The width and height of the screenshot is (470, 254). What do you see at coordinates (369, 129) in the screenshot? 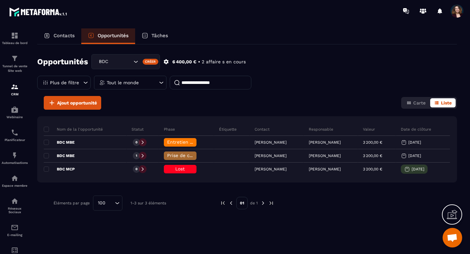
I see `p: Valeur` at bounding box center [369, 129].